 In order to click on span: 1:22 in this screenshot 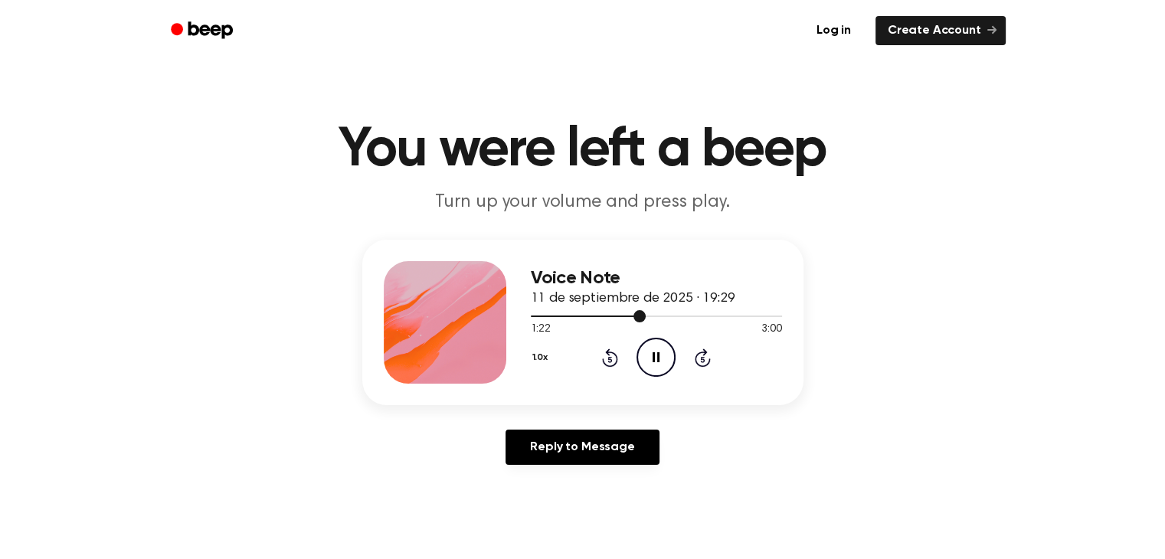, I will do `click(541, 329)`.